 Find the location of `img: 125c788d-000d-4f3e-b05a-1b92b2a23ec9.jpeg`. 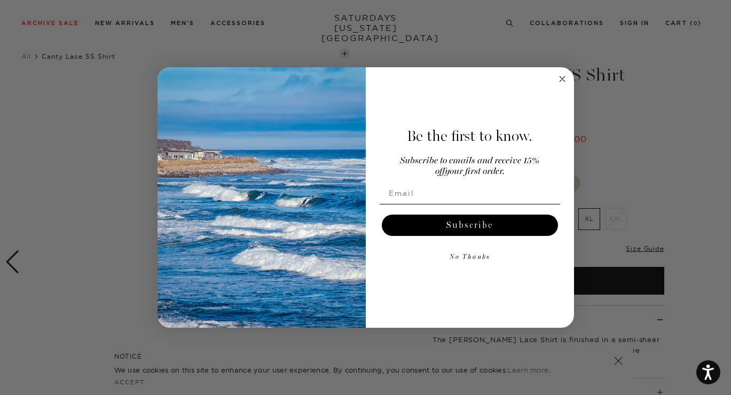

img: 125c788d-000d-4f3e-b05a-1b92b2a23ec9.jpeg is located at coordinates (262, 198).